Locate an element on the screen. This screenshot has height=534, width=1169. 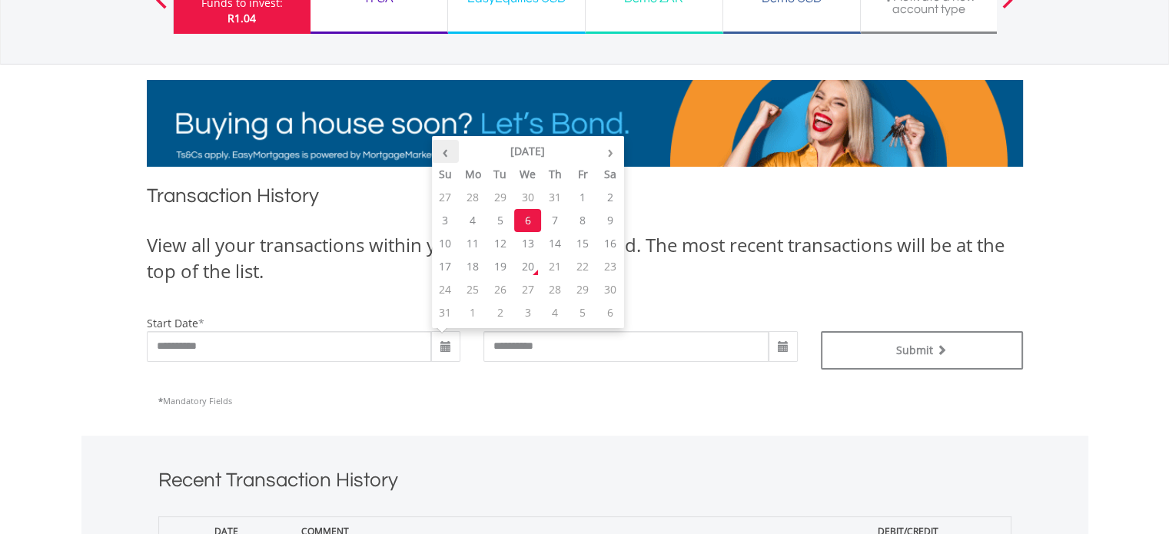
h1: Transaction History is located at coordinates (585, 199).